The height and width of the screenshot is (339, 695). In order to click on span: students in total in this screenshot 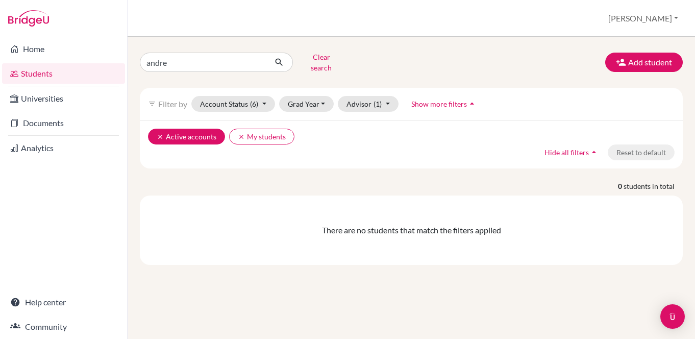, I will do `click(653, 186)`.